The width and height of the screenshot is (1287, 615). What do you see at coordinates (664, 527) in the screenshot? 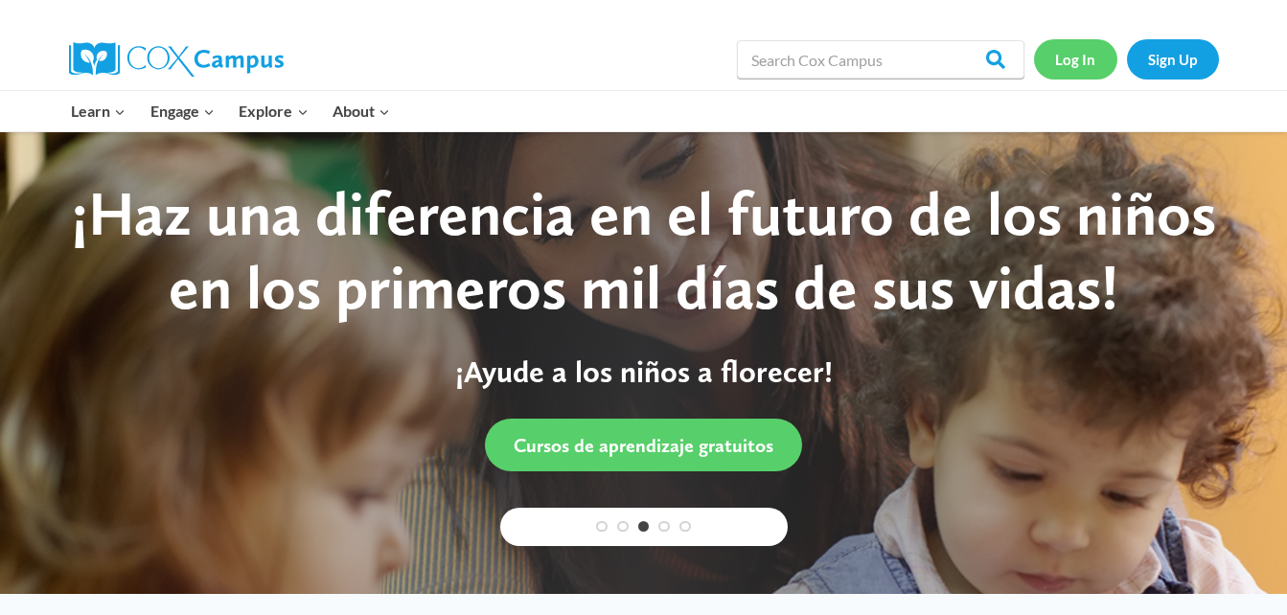
I see `a: 4` at bounding box center [664, 527].